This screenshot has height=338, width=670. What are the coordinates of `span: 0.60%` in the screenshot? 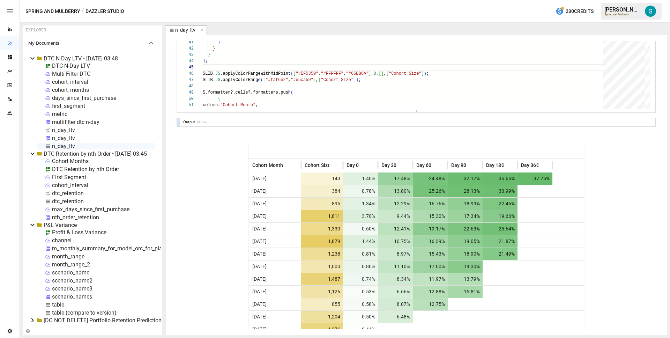 It's located at (362, 229).